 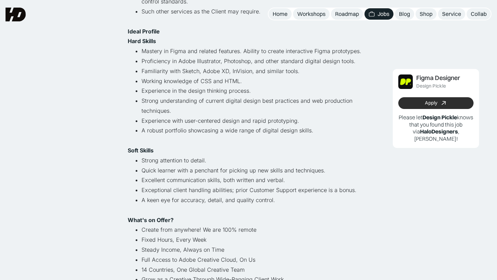 I want to click on li: A robust portfolio showcasing a wide range of digital design skills., so click(x=256, y=136).